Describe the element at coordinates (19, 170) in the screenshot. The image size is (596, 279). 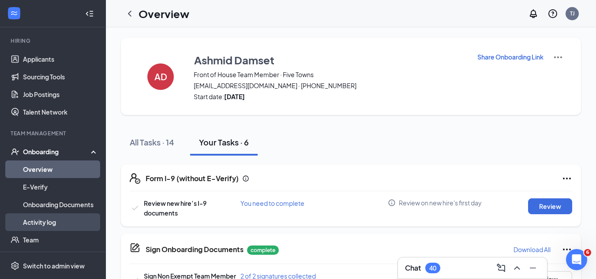
I see `img: Profile image for Patrick` at that location.